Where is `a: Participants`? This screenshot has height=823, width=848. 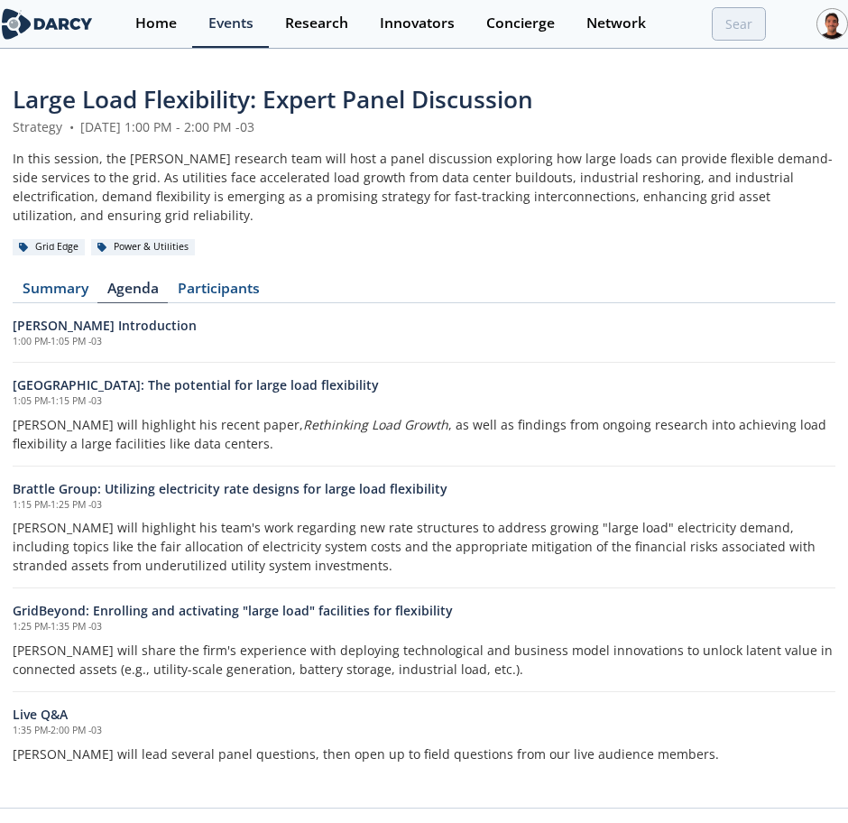 a: Participants is located at coordinates (218, 292).